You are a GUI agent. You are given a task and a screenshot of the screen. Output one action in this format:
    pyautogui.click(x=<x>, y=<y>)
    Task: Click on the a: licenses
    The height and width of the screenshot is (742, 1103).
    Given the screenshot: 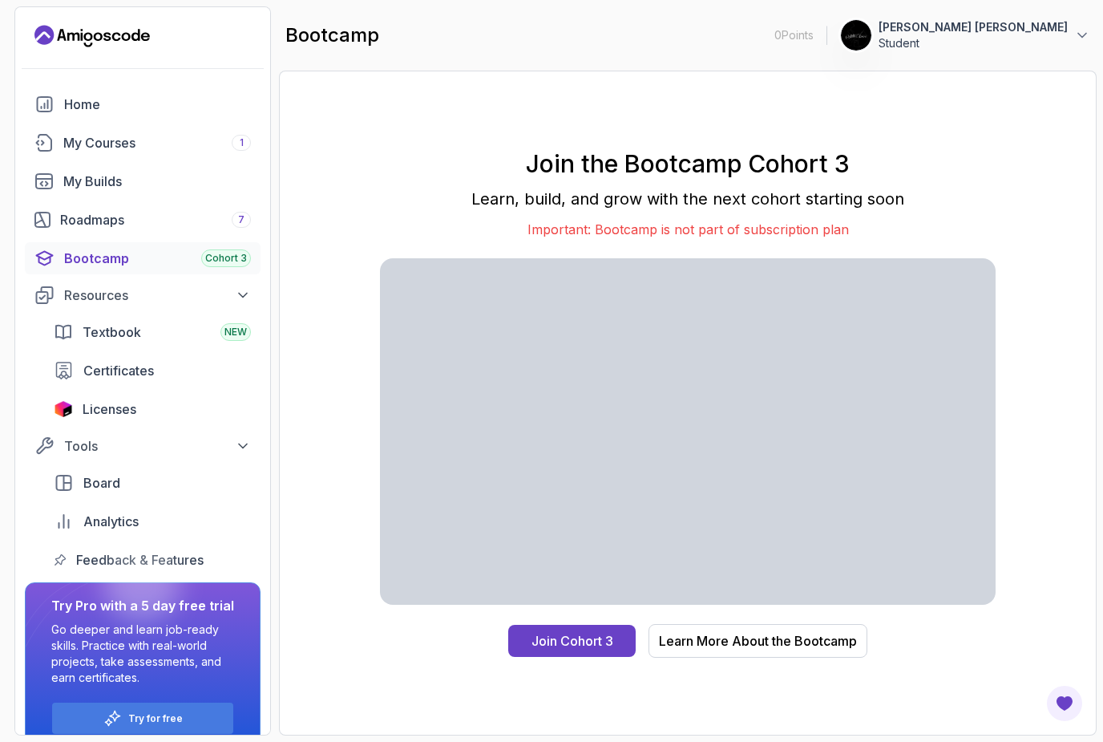 What is the action you would take?
    pyautogui.click(x=152, y=409)
    